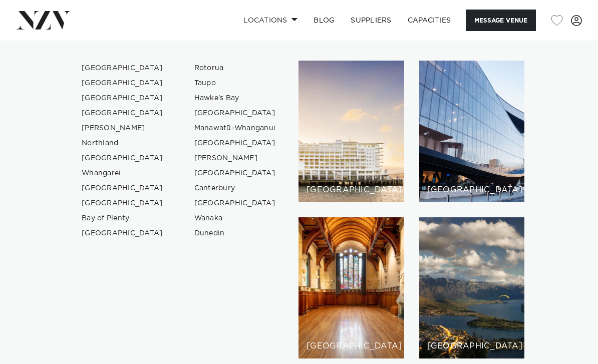  Describe the element at coordinates (370, 20) in the screenshot. I see `a: SUPPLIERS` at that location.